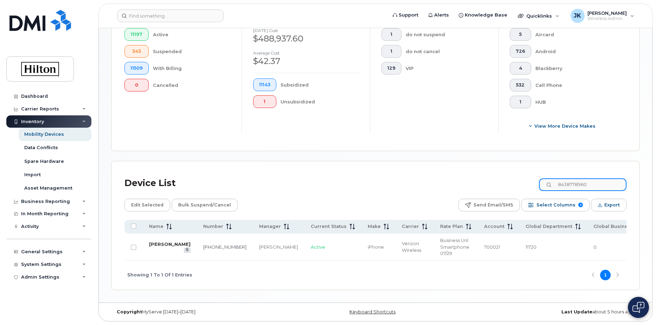 The image size is (656, 325). What do you see at coordinates (539, 16) in the screenshot?
I see `span: Quicklinks` at bounding box center [539, 16].